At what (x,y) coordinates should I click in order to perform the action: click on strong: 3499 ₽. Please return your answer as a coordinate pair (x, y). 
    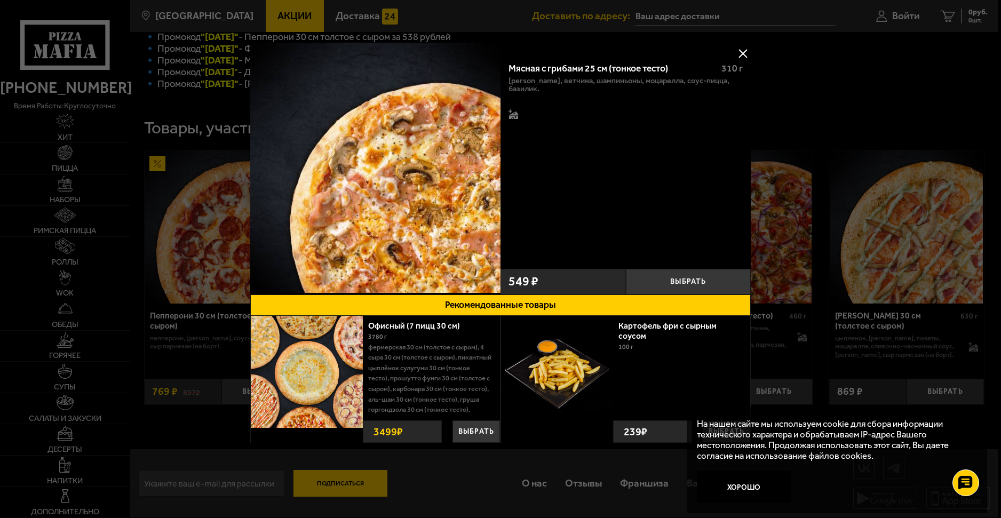
    Looking at the image, I should click on (388, 432).